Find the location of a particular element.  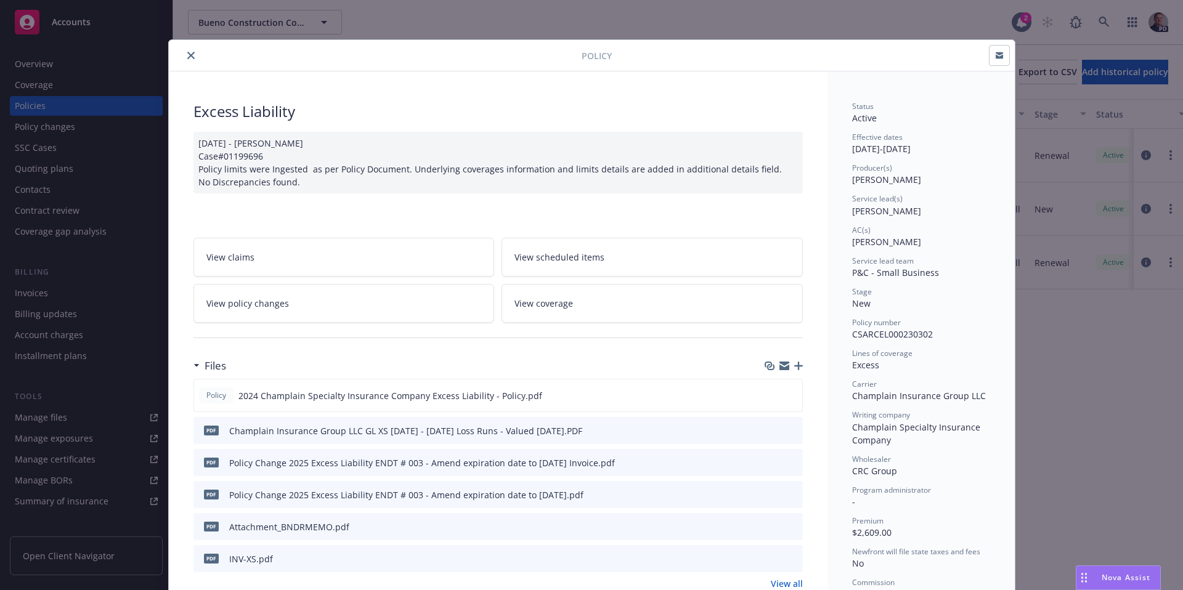

span: Status is located at coordinates (862, 106).